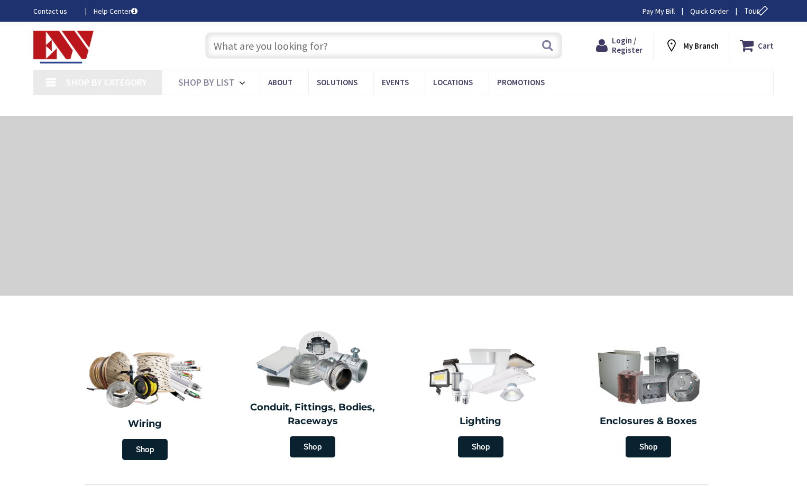 The height and width of the screenshot is (486, 807). Describe the element at coordinates (521, 82) in the screenshot. I see `span: Promotions` at that location.